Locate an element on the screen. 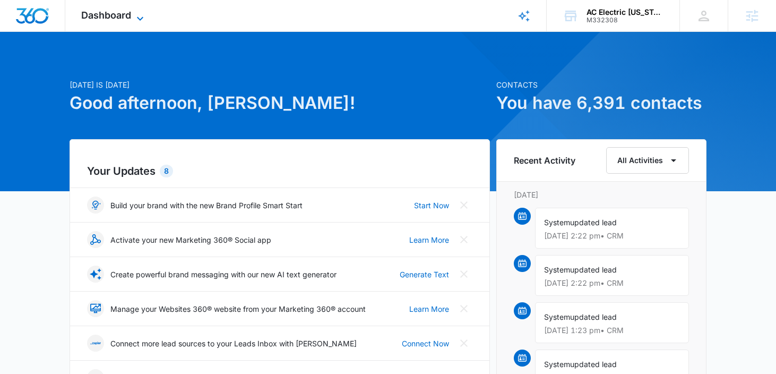 Image resolution: width=776 pixels, height=374 pixels. div: Keywords by Traffic is located at coordinates (148, 66).